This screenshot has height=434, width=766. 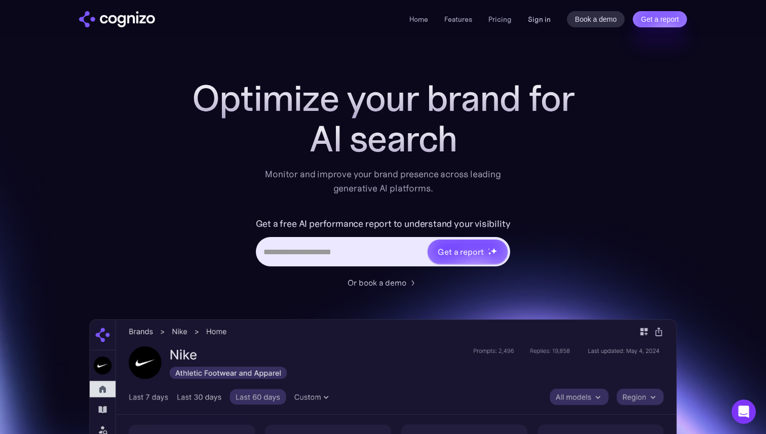 What do you see at coordinates (383, 98) in the screenshot?
I see `h1: Optimize your brand for` at bounding box center [383, 98].